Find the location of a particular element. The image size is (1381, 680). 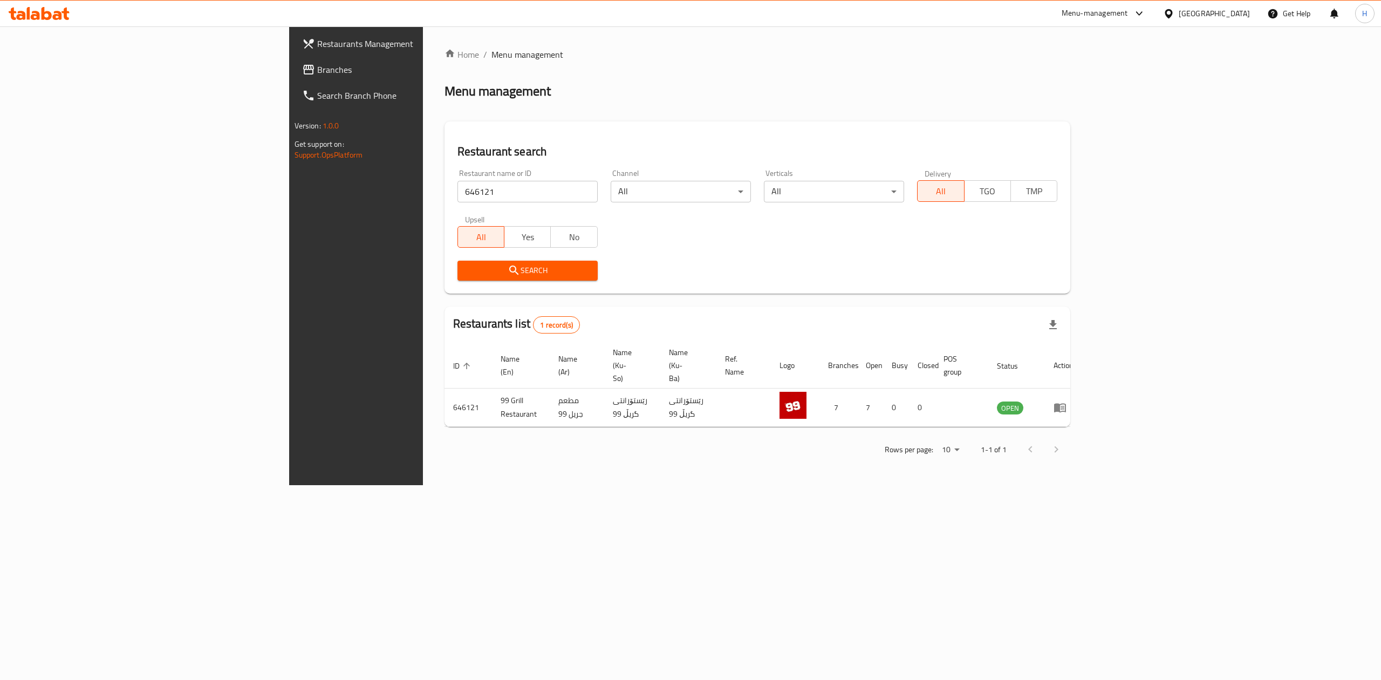

div: Menu is located at coordinates (1063, 407).